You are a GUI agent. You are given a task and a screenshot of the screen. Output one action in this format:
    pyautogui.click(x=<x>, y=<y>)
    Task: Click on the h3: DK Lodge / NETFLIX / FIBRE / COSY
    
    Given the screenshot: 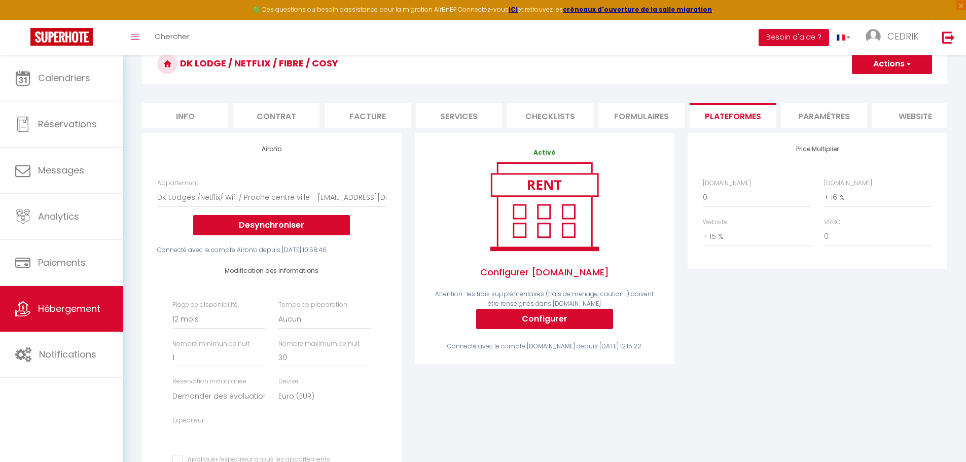 What is the action you would take?
    pyautogui.click(x=545, y=64)
    